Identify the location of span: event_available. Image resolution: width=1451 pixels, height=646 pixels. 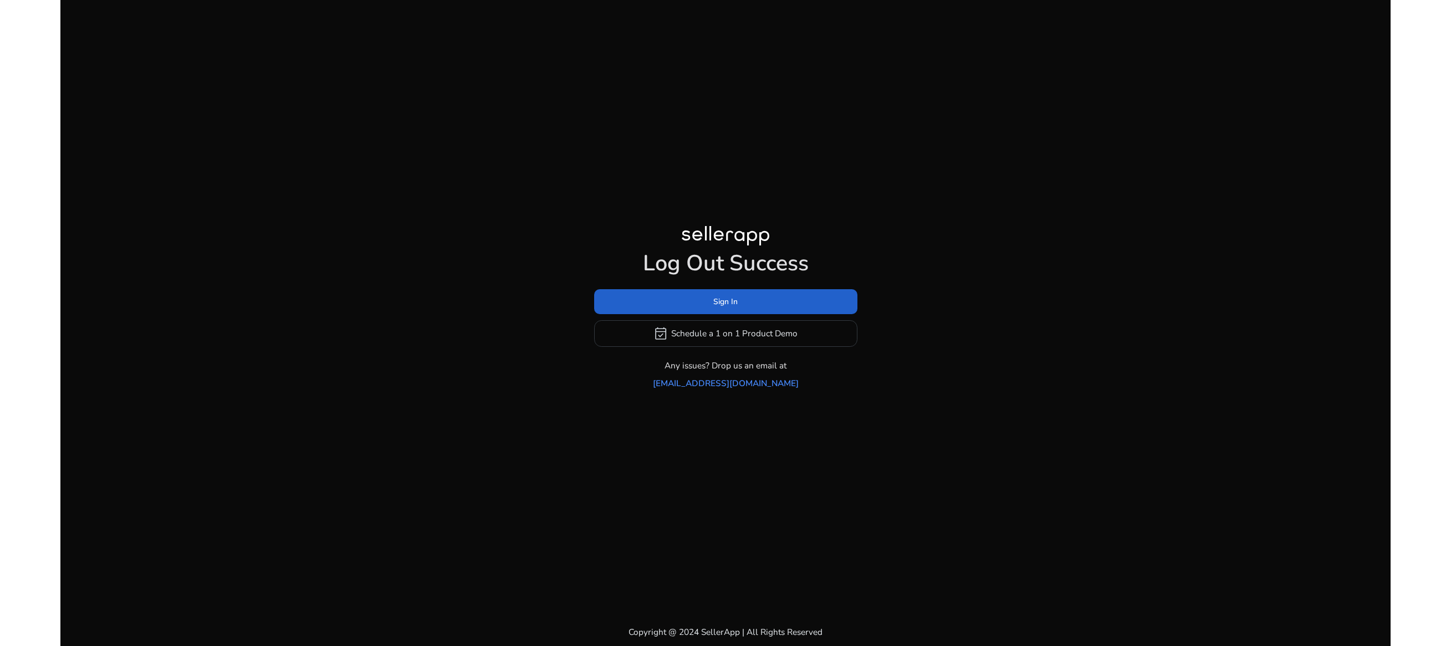
(661, 334).